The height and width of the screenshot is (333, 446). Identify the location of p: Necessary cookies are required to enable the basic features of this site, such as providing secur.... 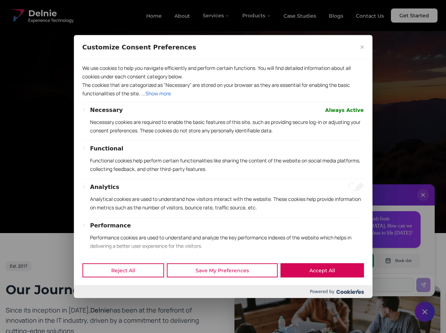
(227, 126).